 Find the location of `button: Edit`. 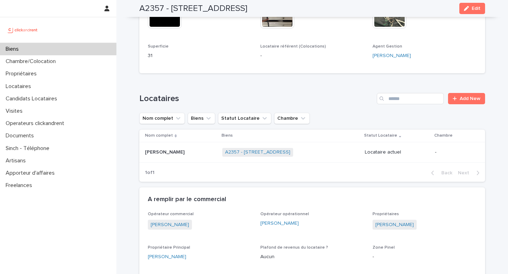

button: Edit is located at coordinates (472, 8).